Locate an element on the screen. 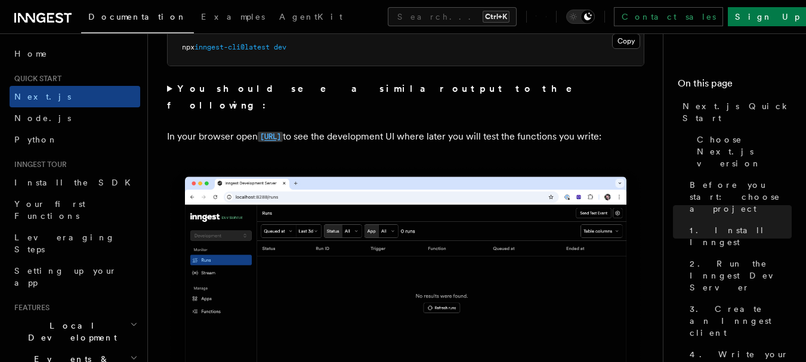 The height and width of the screenshot is (362, 806). span: AgentKit is located at coordinates (311, 17).